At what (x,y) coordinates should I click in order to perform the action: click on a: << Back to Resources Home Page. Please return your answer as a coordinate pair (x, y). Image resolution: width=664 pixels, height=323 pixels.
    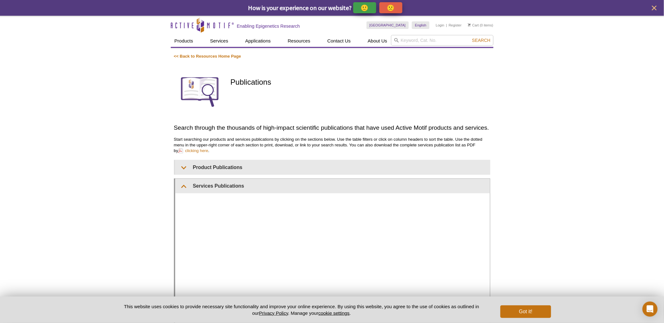
    Looking at the image, I should click on (207, 56).